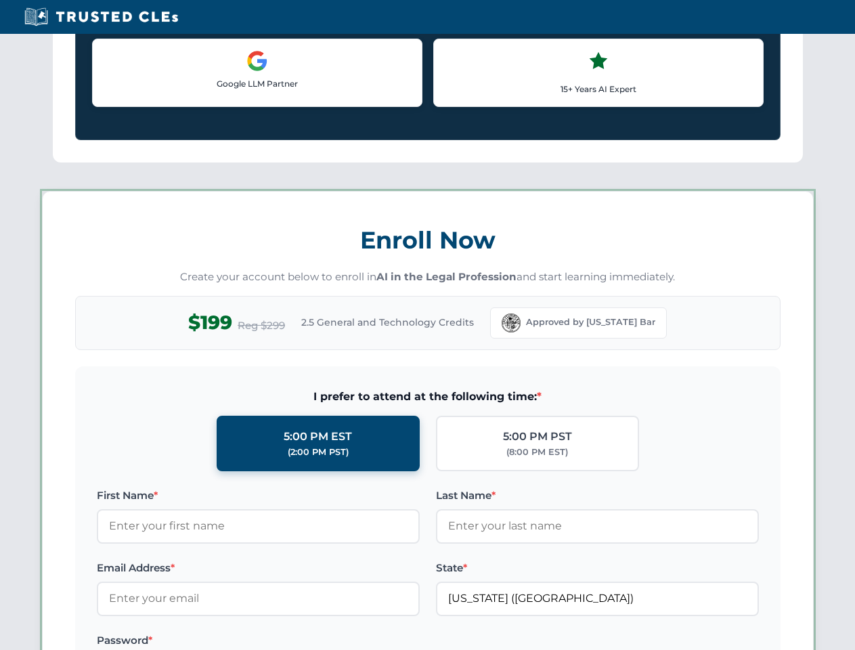  I want to click on input: Enter your first name, so click(258, 526).